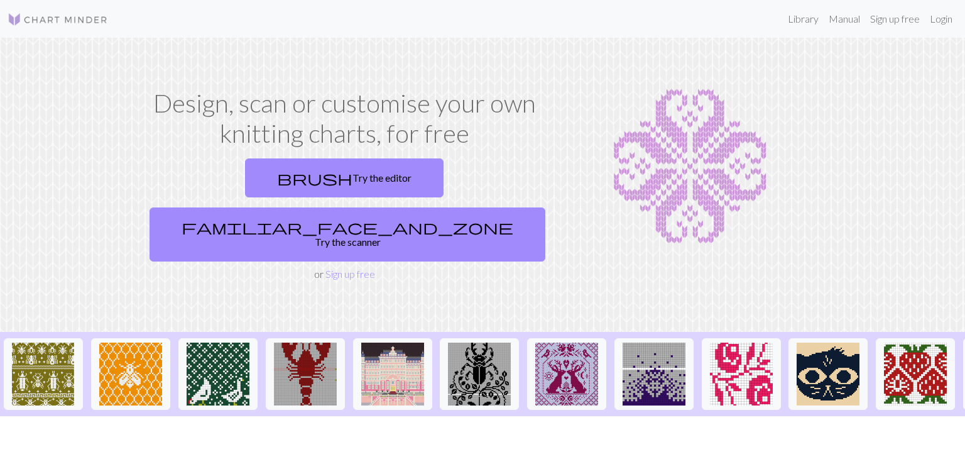 The height and width of the screenshot is (464, 965). I want to click on img: Mehiläinen, so click(131, 374).